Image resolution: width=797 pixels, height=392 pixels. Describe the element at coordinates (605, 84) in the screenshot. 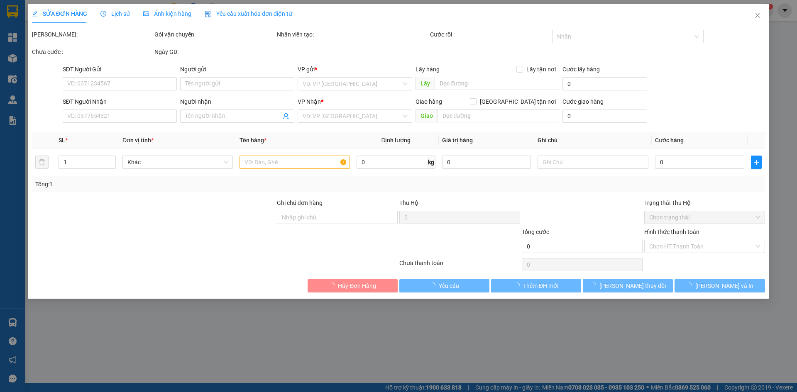

I see `input: Cước lấy hàng` at that location.